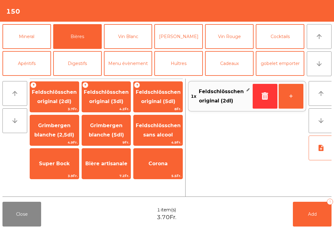  What do you see at coordinates (54, 109) in the screenshot?
I see `span: 3.7Fr.` at bounding box center [54, 109].